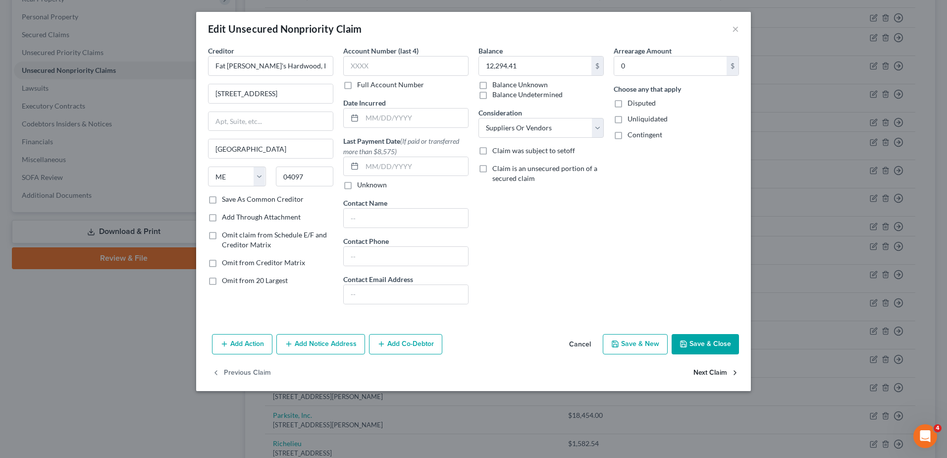 This screenshot has width=947, height=458. I want to click on span: 4, so click(938, 428).